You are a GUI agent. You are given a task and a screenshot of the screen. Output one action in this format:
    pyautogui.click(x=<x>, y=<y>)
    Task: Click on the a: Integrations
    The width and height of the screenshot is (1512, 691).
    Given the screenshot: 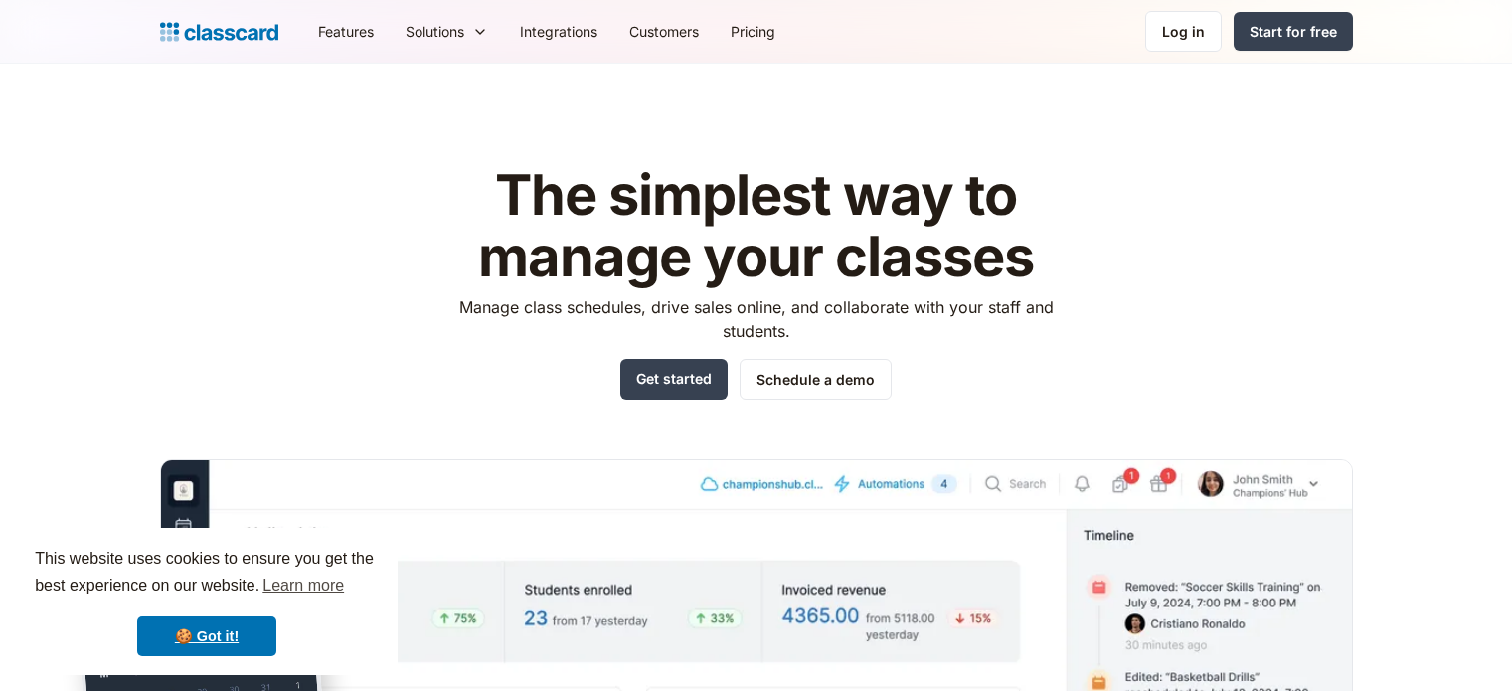 What is the action you would take?
    pyautogui.click(x=559, y=31)
    